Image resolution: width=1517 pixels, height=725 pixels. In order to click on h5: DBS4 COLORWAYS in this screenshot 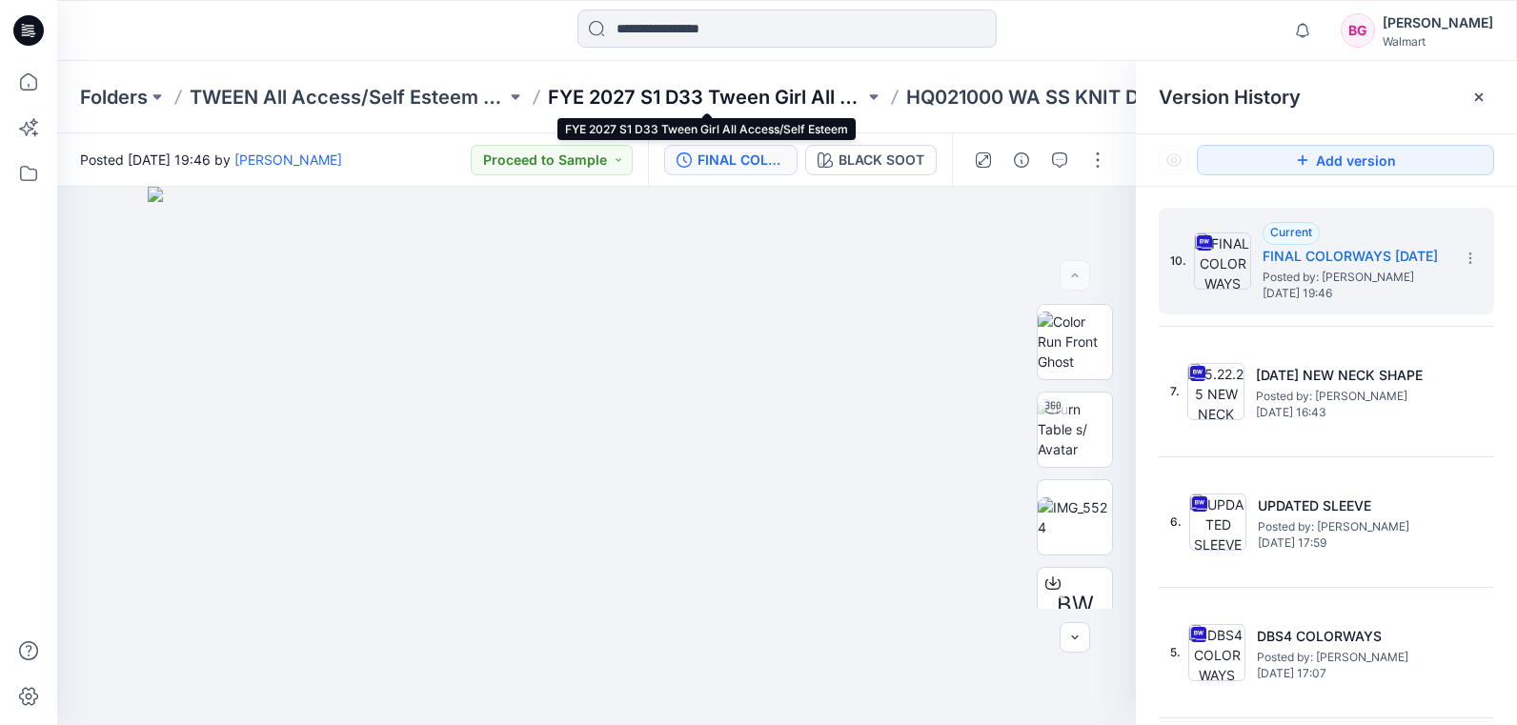, I will do `click(1352, 637)`.